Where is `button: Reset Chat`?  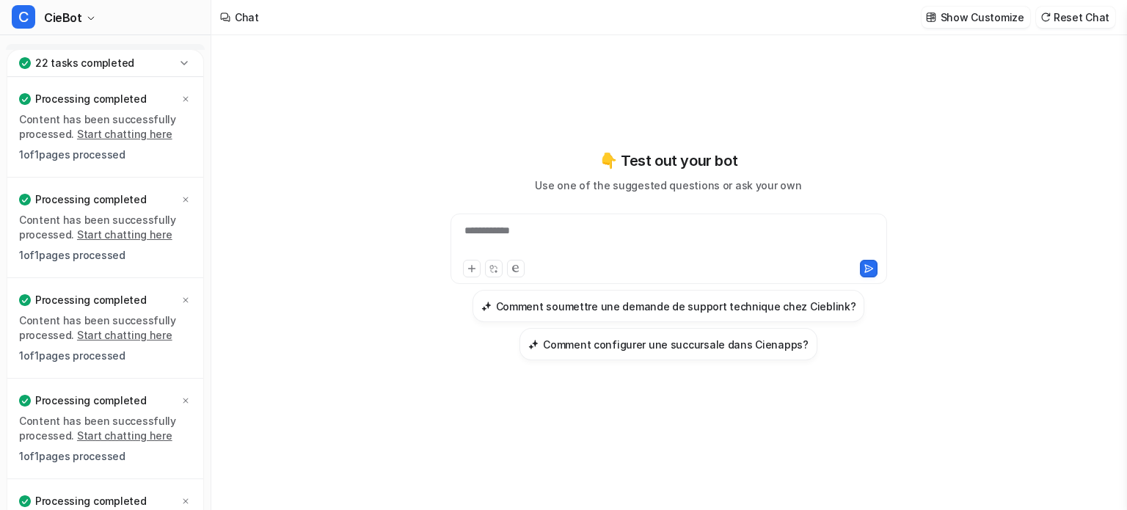 button: Reset Chat is located at coordinates (1075, 17).